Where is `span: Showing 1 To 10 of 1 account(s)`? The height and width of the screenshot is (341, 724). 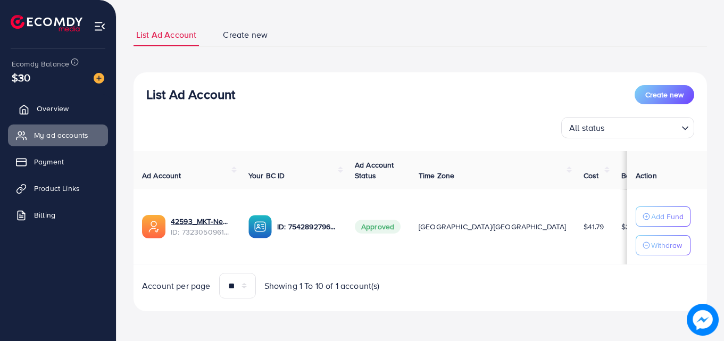 span: Showing 1 To 10 of 1 account(s) is located at coordinates (322, 286).